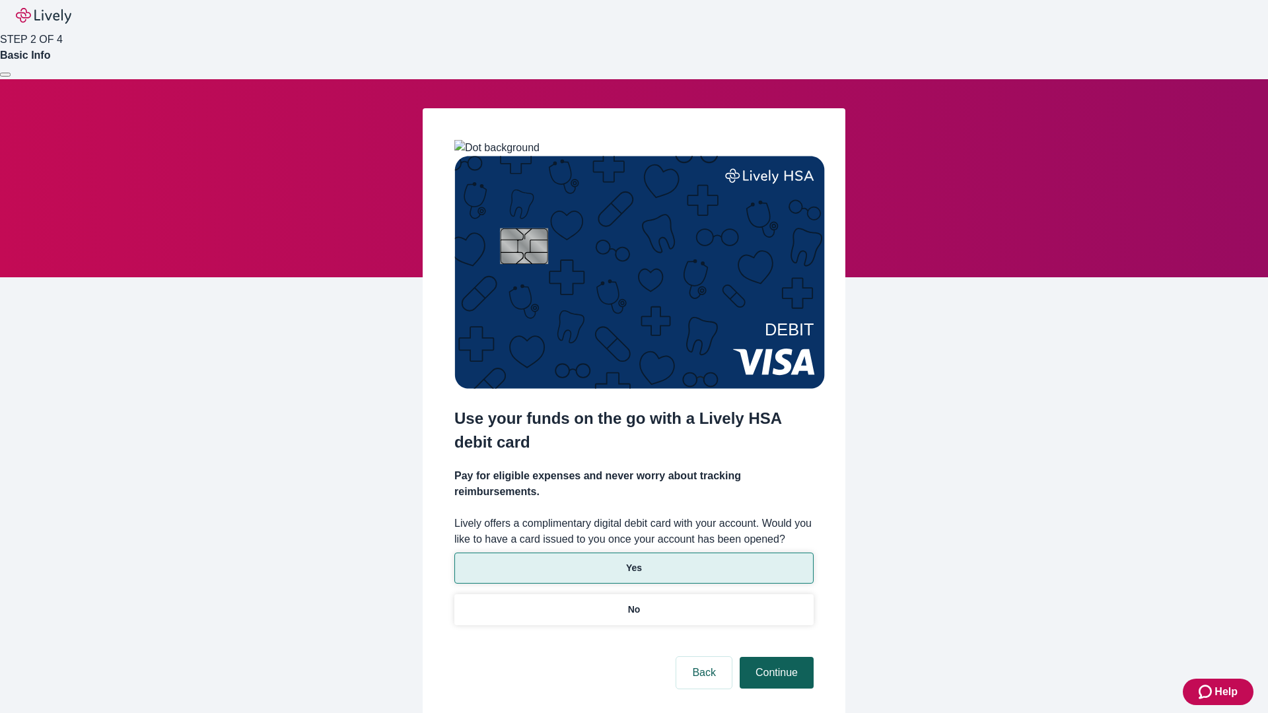 This screenshot has height=713, width=1268. I want to click on p: No, so click(634, 610).